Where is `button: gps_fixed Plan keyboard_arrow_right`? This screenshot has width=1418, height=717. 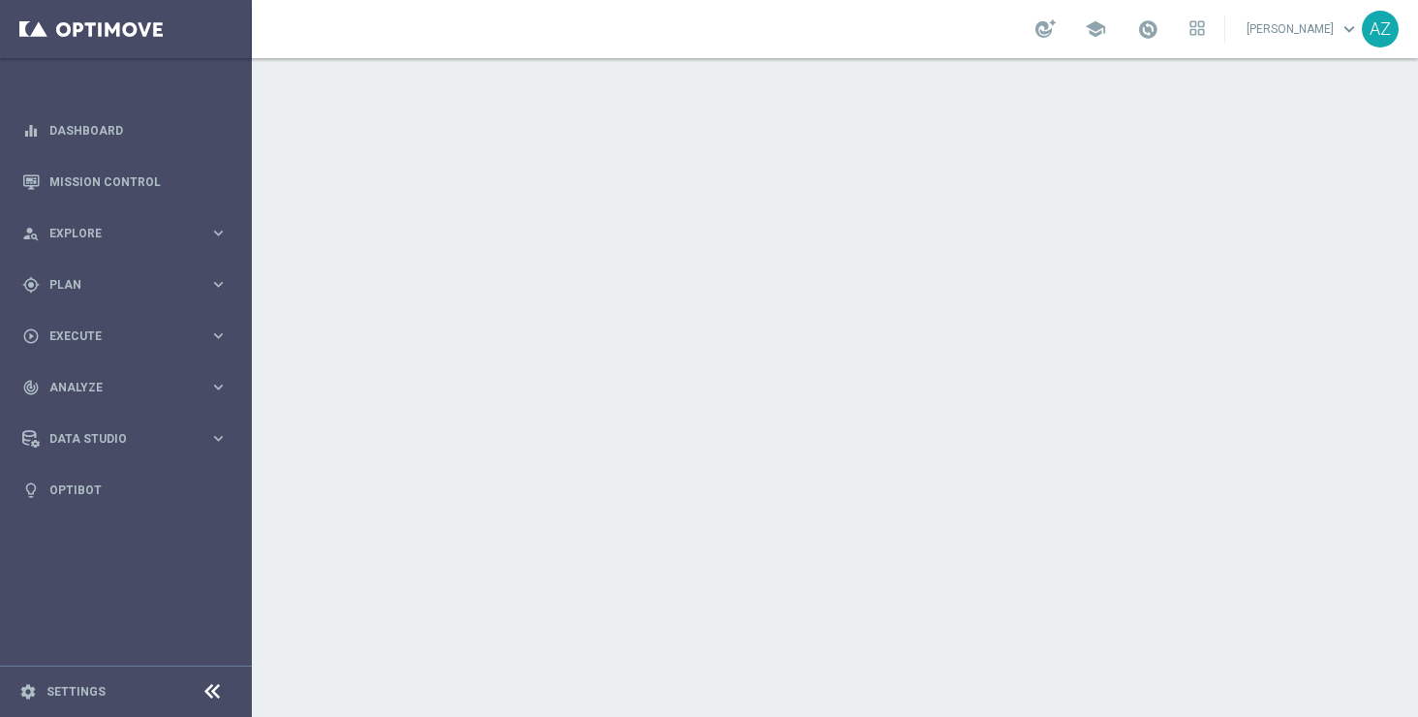
button: gps_fixed Plan keyboard_arrow_right is located at coordinates (125, 285).